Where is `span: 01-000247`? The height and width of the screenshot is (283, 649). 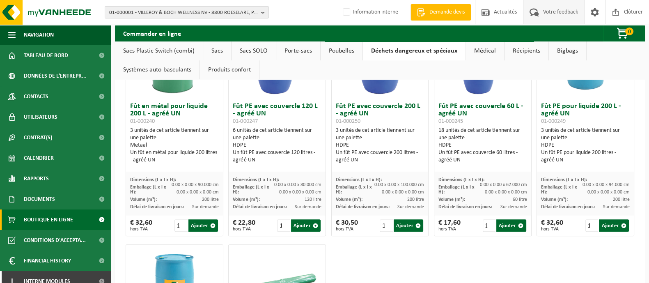 span: 01-000247 is located at coordinates (245, 121).